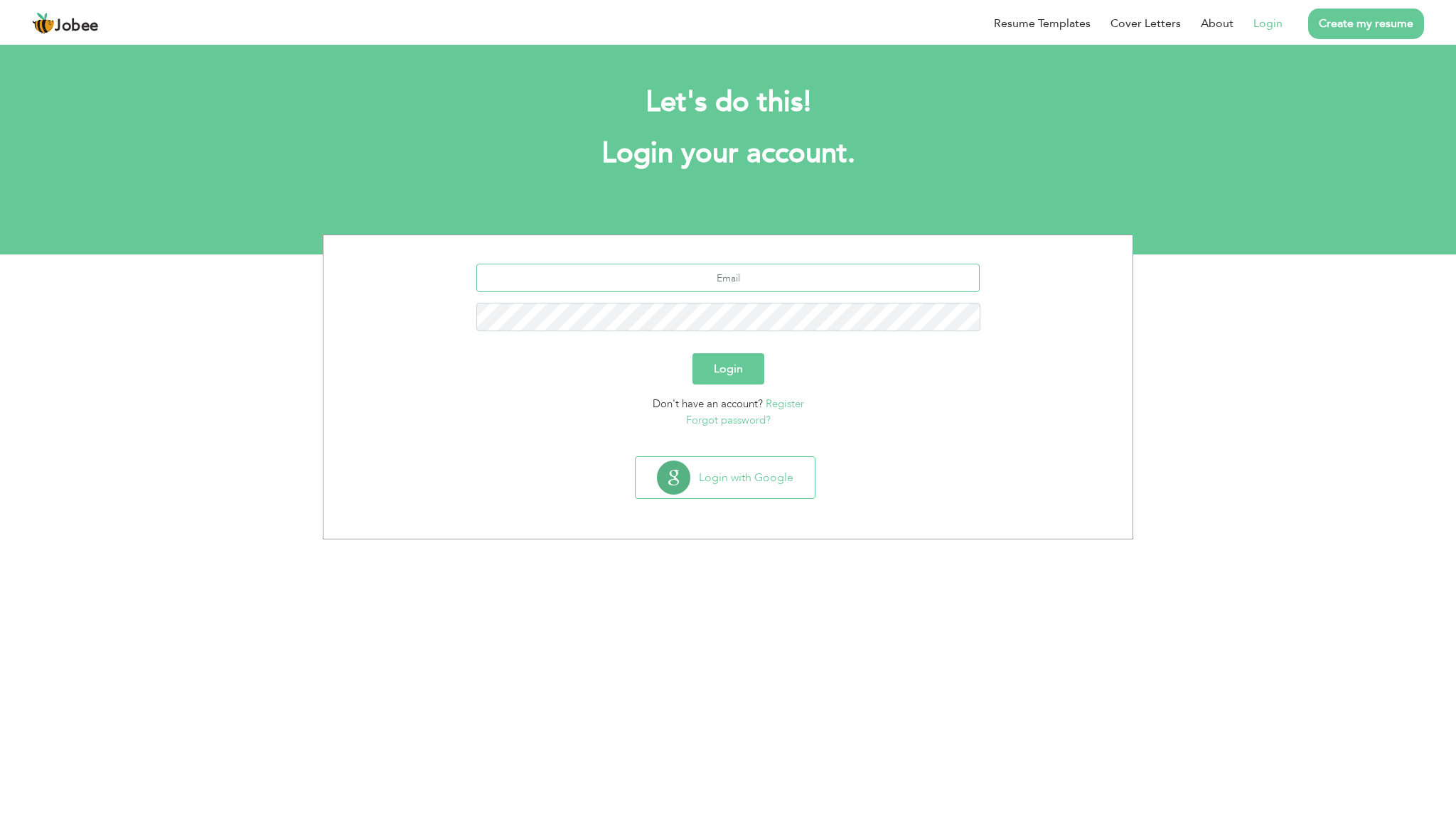 This screenshot has width=1456, height=823. What do you see at coordinates (728, 154) in the screenshot?
I see `h1: Login your account.` at bounding box center [728, 154].